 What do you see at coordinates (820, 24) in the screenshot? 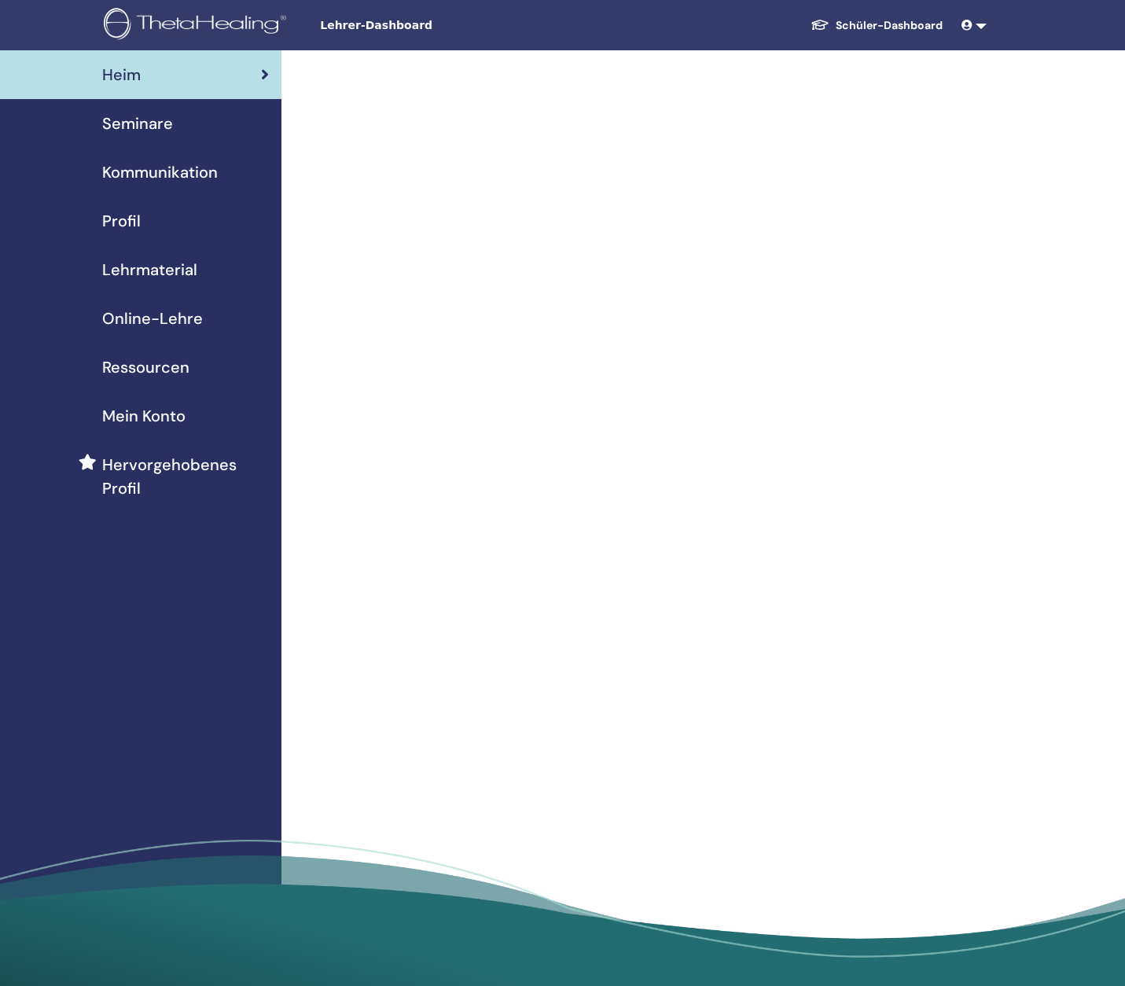
I see `img: graduation-cap-white.svg` at bounding box center [820, 24].